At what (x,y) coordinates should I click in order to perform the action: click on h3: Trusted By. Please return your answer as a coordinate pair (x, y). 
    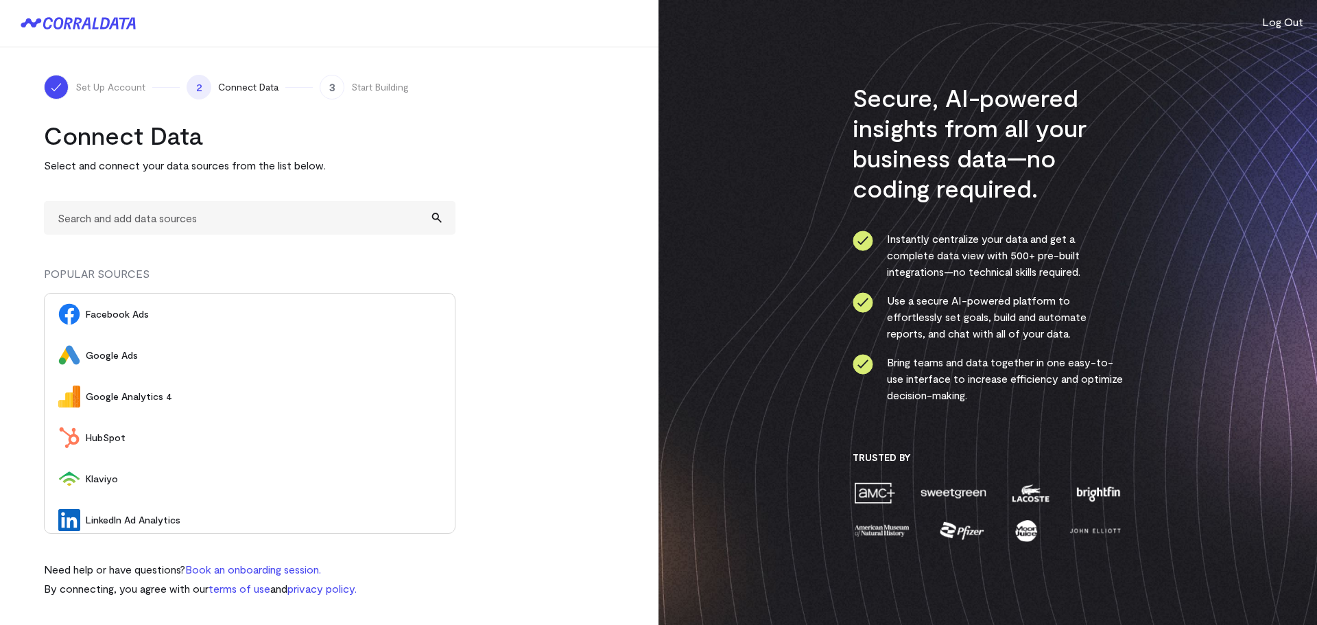
    Looking at the image, I should click on (988, 458).